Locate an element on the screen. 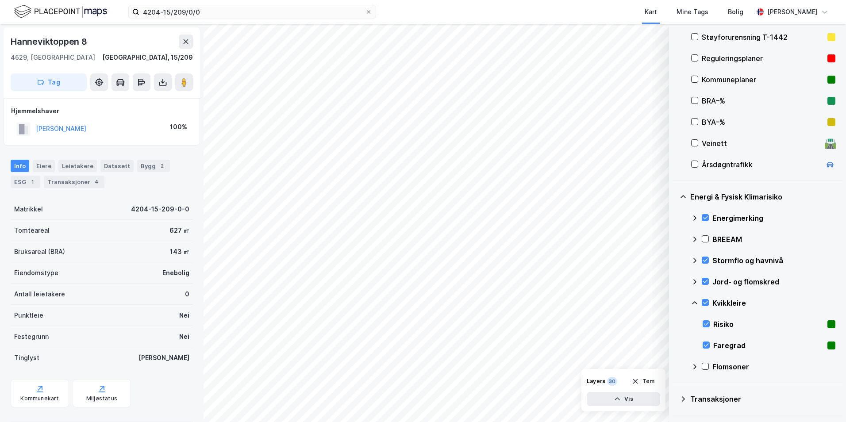 This screenshot has height=422, width=846. button: Vis is located at coordinates (623, 399).